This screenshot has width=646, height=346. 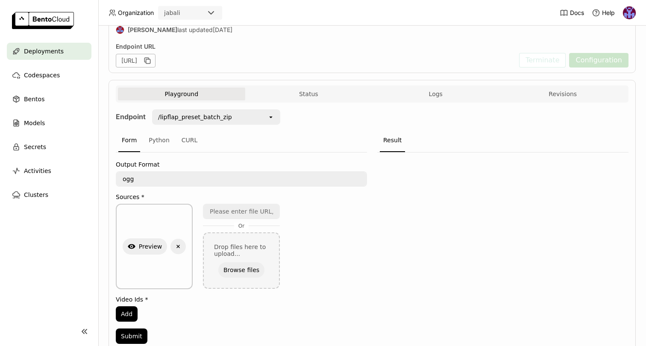 What do you see at coordinates (159, 140) in the screenshot?
I see `div: Python` at bounding box center [159, 140].